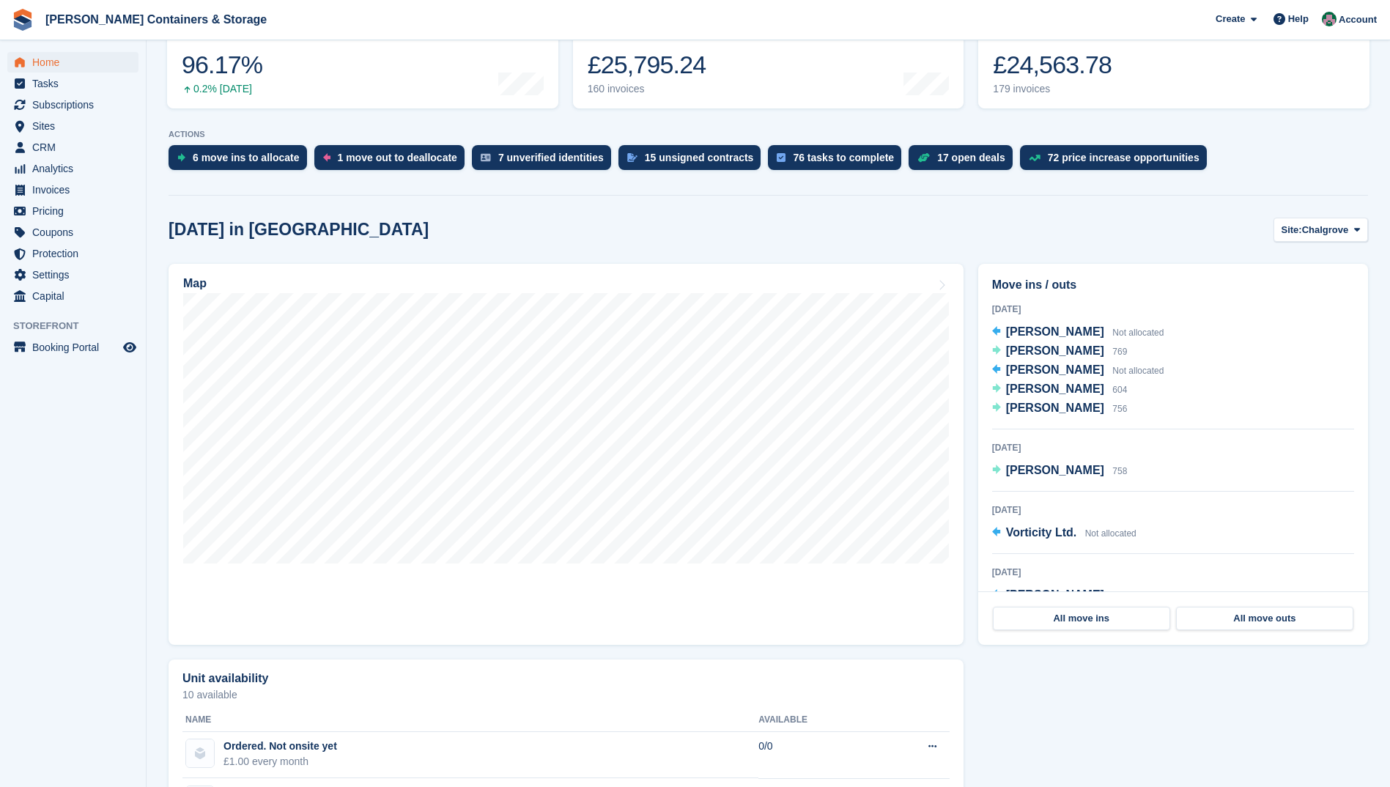 Image resolution: width=1390 pixels, height=787 pixels. Describe the element at coordinates (1173, 285) in the screenshot. I see `h2: Move ins / outs` at that location.